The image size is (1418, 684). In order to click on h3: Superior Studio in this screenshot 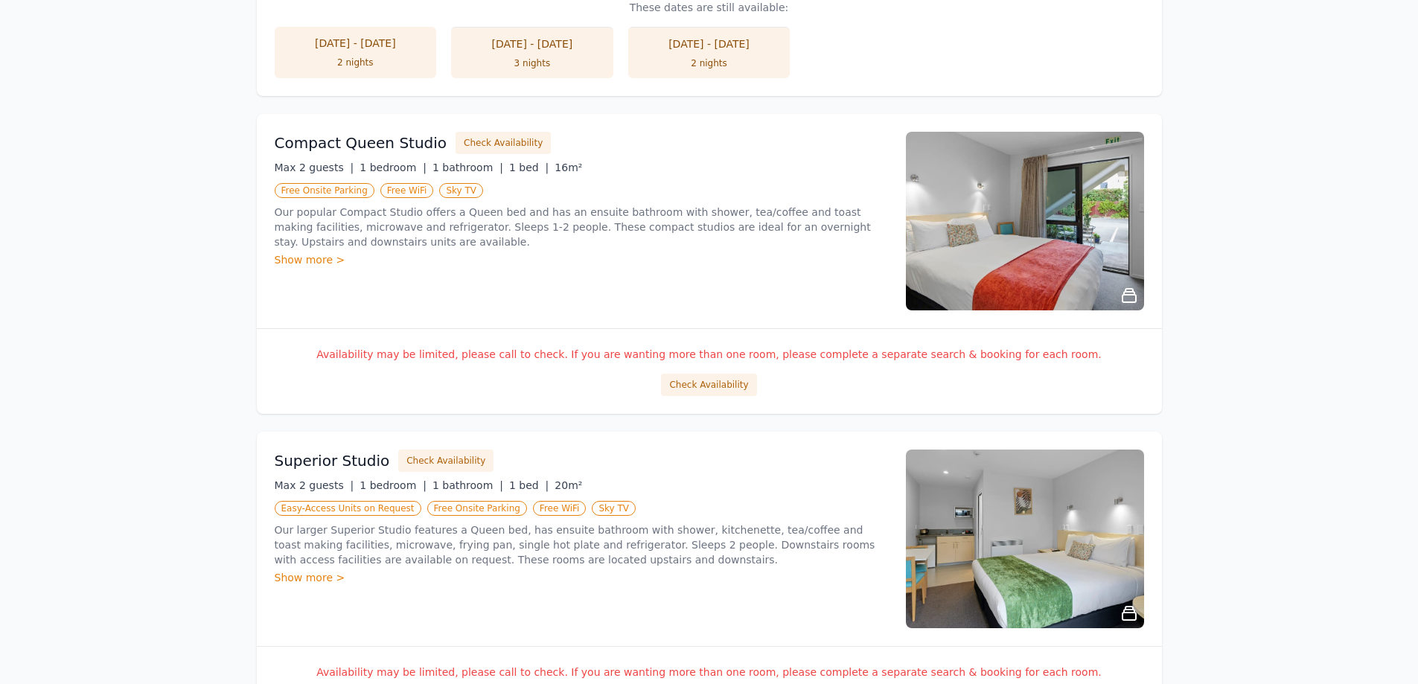, I will do `click(332, 461)`.